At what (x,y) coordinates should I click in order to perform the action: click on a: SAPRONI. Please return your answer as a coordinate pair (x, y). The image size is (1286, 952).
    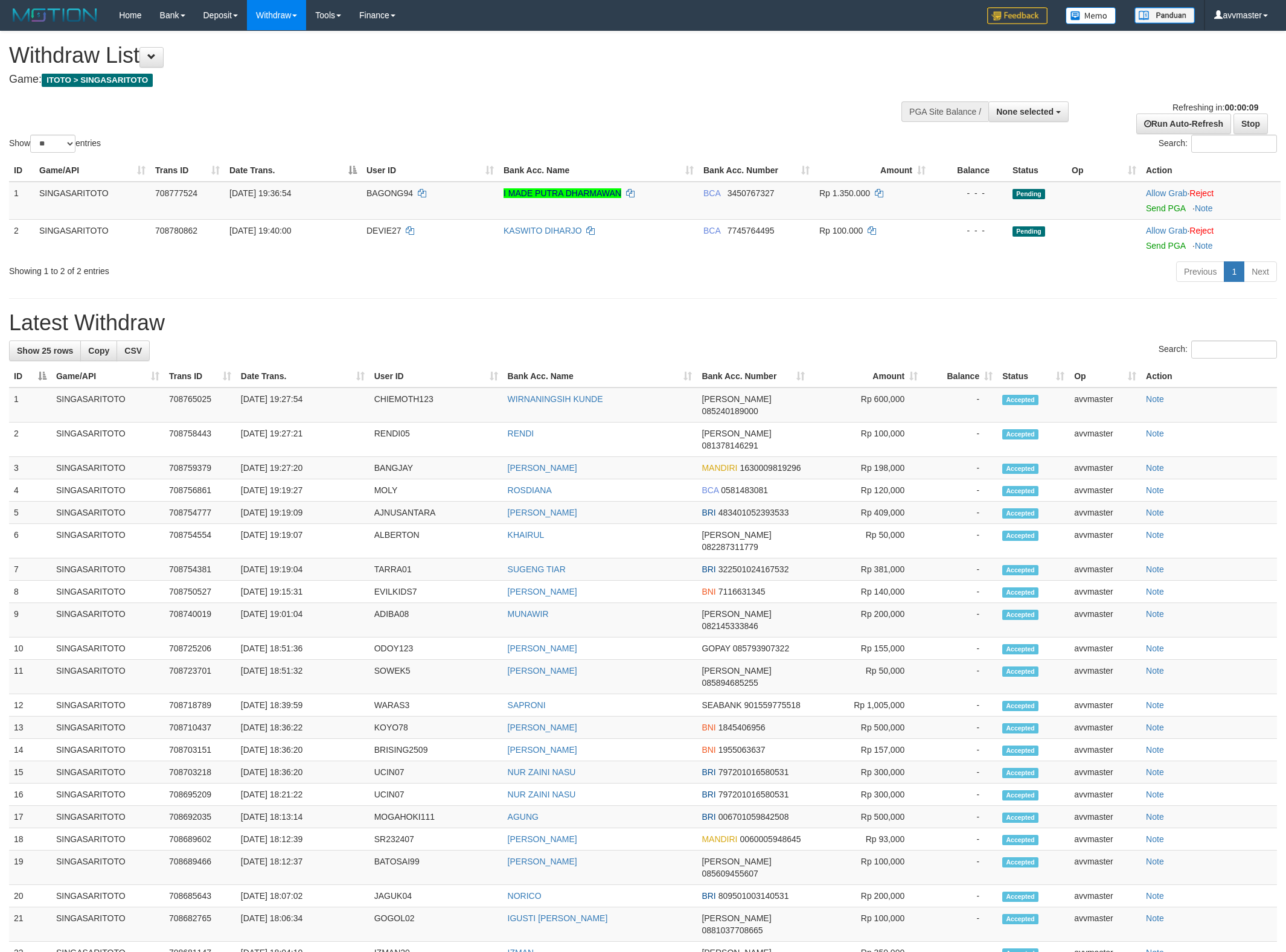
    Looking at the image, I should click on (526, 706).